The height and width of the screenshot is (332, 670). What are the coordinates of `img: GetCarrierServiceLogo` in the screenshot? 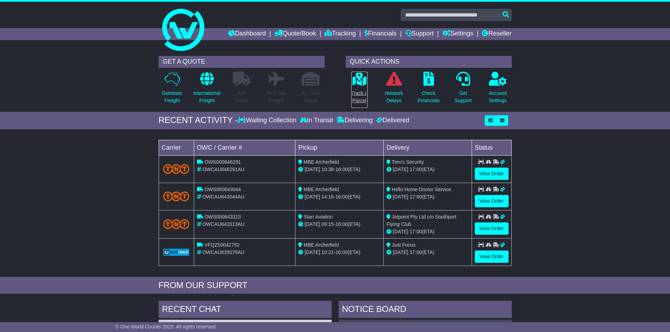 It's located at (176, 253).